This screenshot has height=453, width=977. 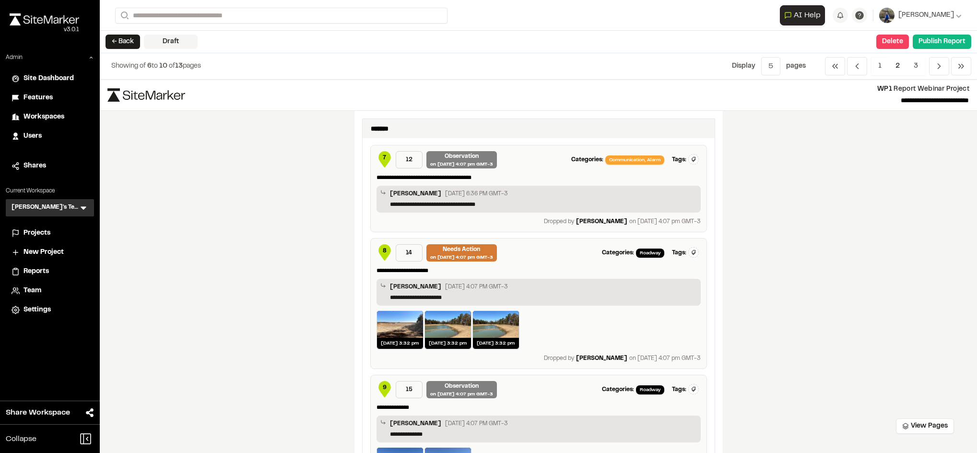 What do you see at coordinates (37, 233) in the screenshot?
I see `span: Projects` at bounding box center [37, 233].